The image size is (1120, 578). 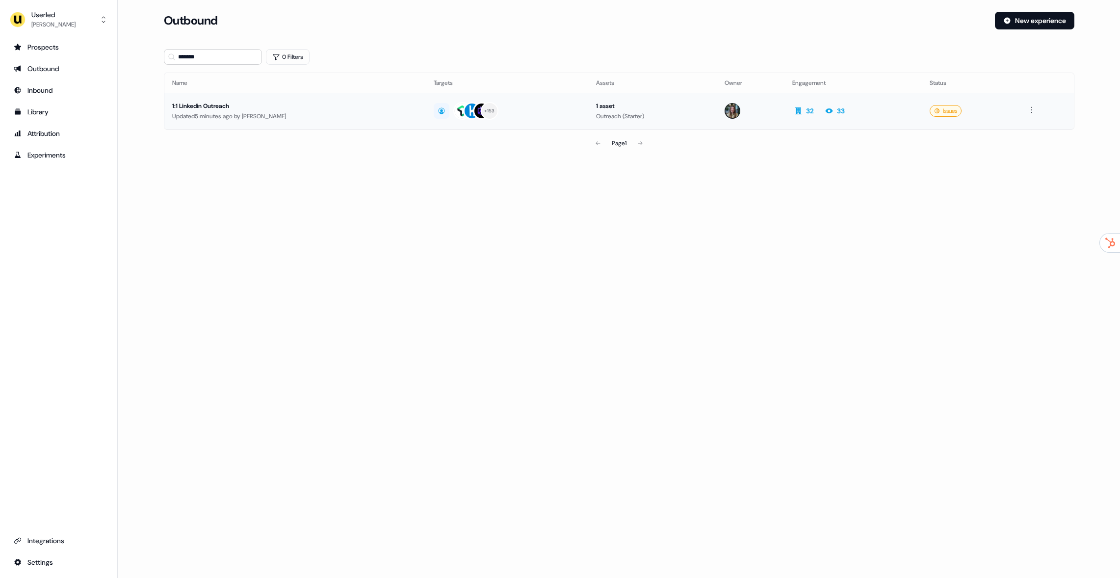 What do you see at coordinates (58, 69) in the screenshot?
I see `a: Go to outbound experience` at bounding box center [58, 69].